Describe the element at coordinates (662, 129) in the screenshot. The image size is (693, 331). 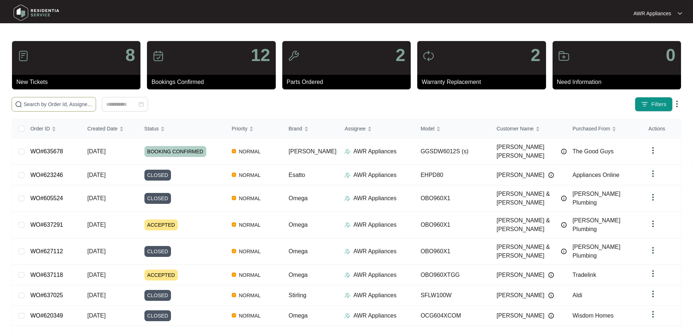
I see `th: Actions` at that location.